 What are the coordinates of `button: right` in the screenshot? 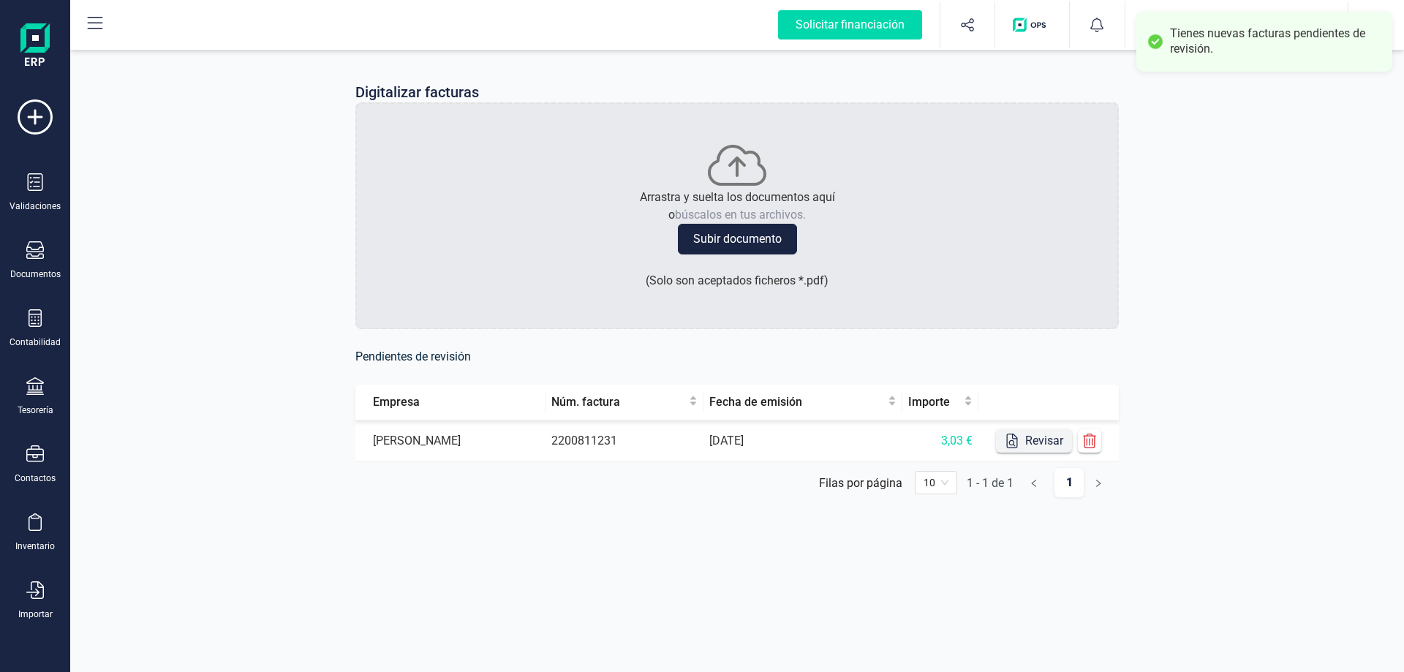 It's located at (1098, 483).